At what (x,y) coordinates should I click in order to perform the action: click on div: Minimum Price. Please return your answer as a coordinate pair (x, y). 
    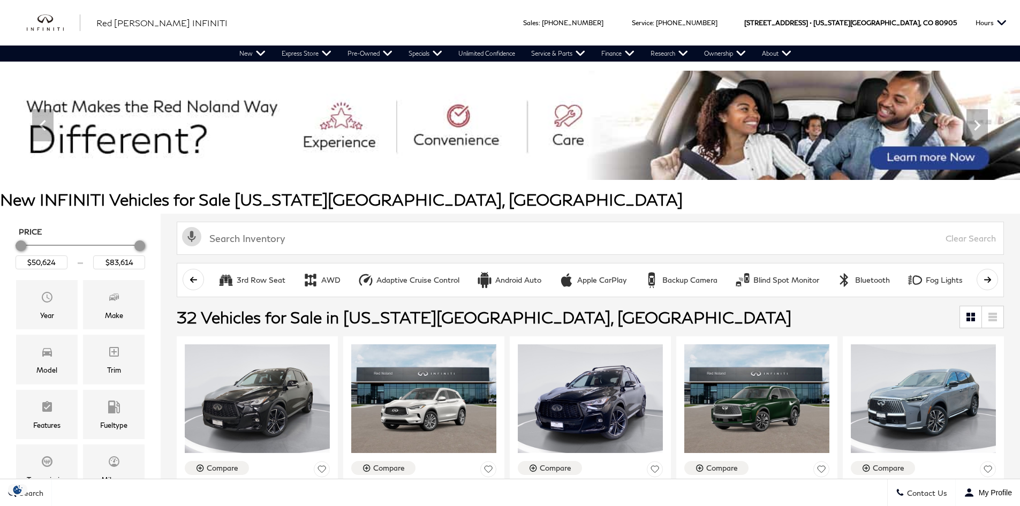
    Looking at the image, I should click on (21, 246).